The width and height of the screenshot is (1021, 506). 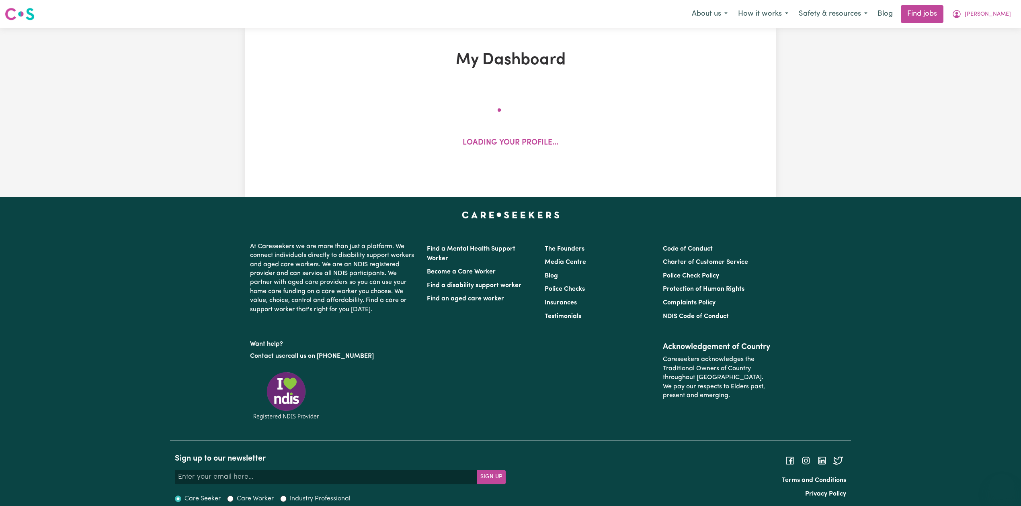 What do you see at coordinates (465, 299) in the screenshot?
I see `a: Find an aged care worker` at bounding box center [465, 299].